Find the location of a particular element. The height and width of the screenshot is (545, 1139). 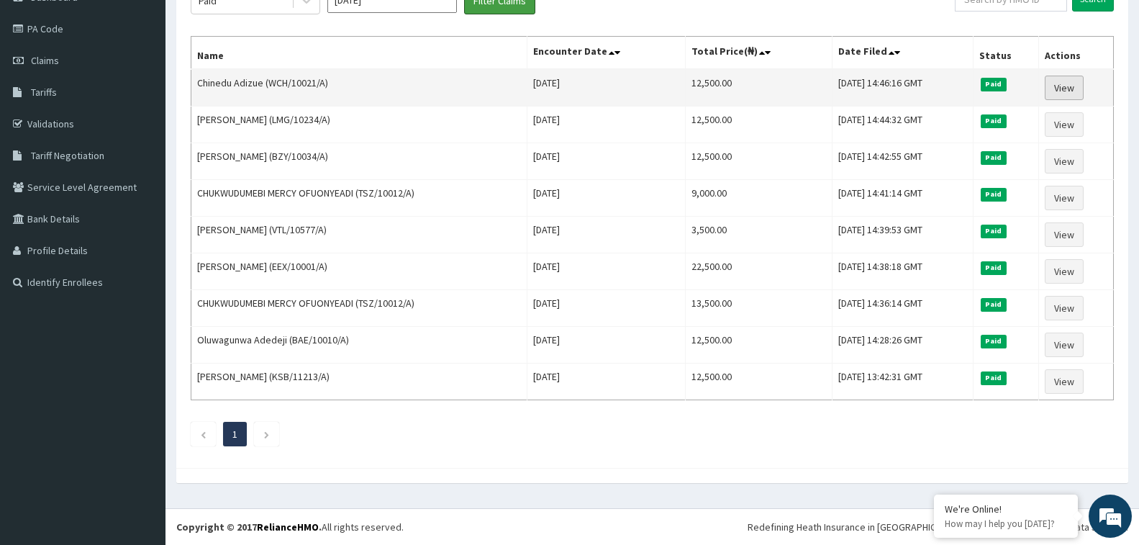

td: 9,000.00 is located at coordinates (759, 198).